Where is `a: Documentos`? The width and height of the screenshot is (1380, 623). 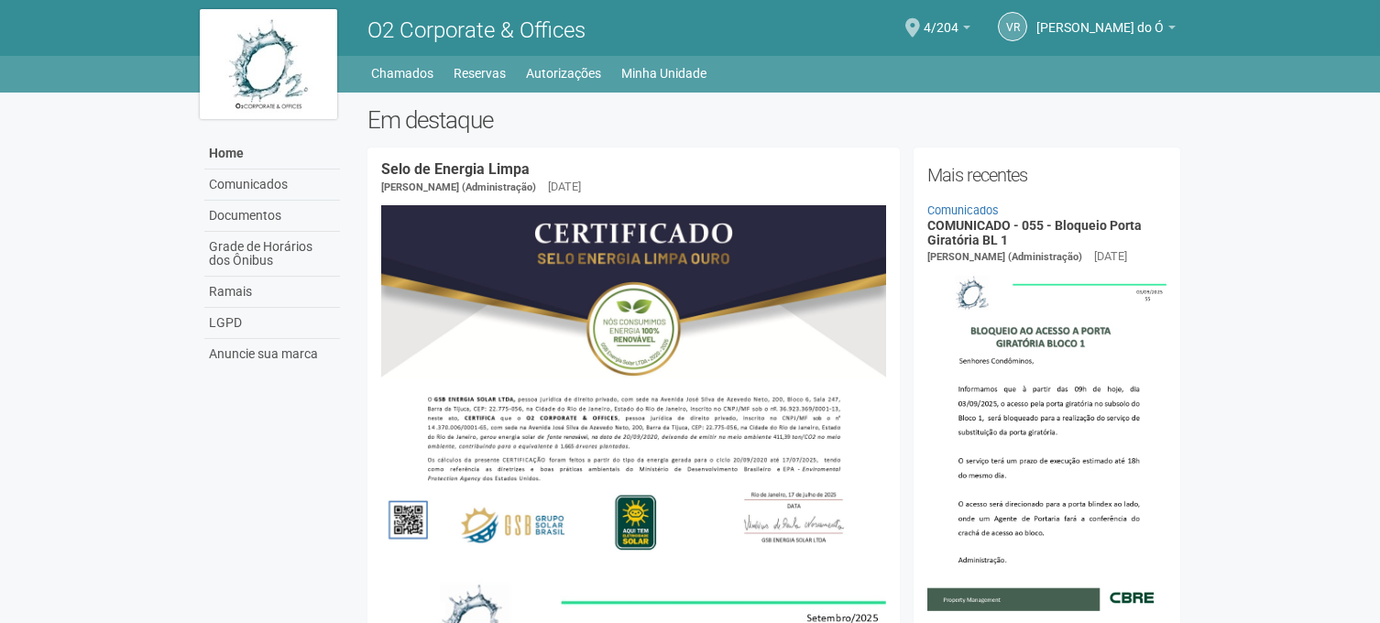 a: Documentos is located at coordinates (272, 216).